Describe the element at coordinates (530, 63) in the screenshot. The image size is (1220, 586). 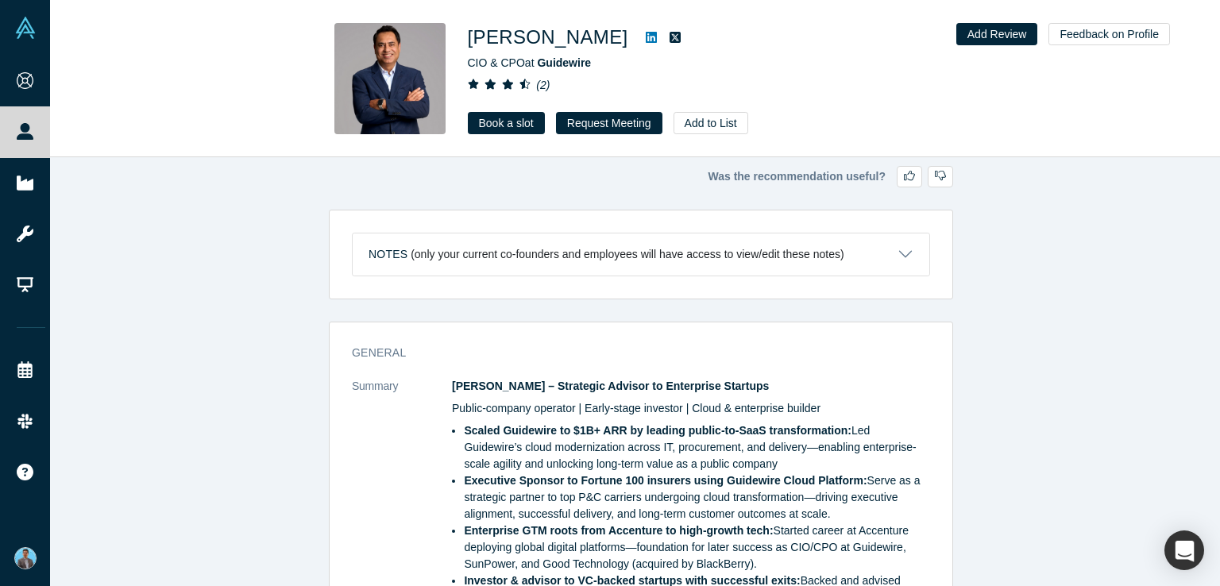
I see `span: CIO & CPO at` at that location.